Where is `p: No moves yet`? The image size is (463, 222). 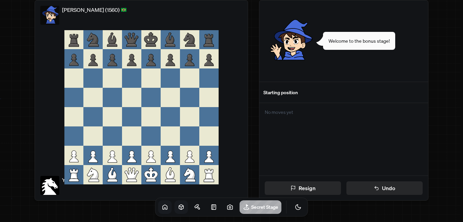
p: No moves yet is located at coordinates (344, 112).